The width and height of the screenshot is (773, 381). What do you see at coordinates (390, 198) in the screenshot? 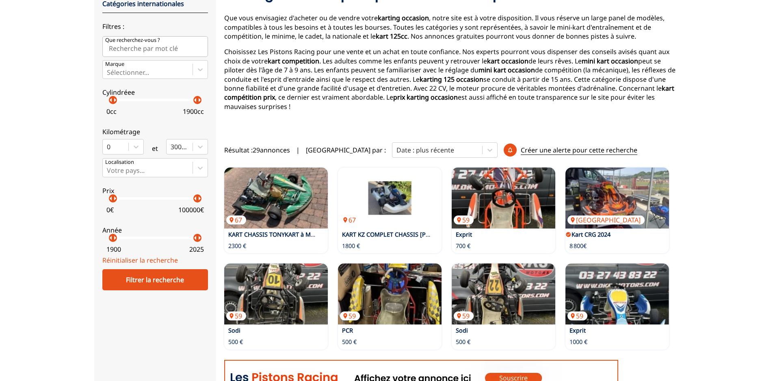
I see `img: KART KZ COMPLET CHASSIS HAASE + MOTEUR PAVESI` at bounding box center [390, 198].